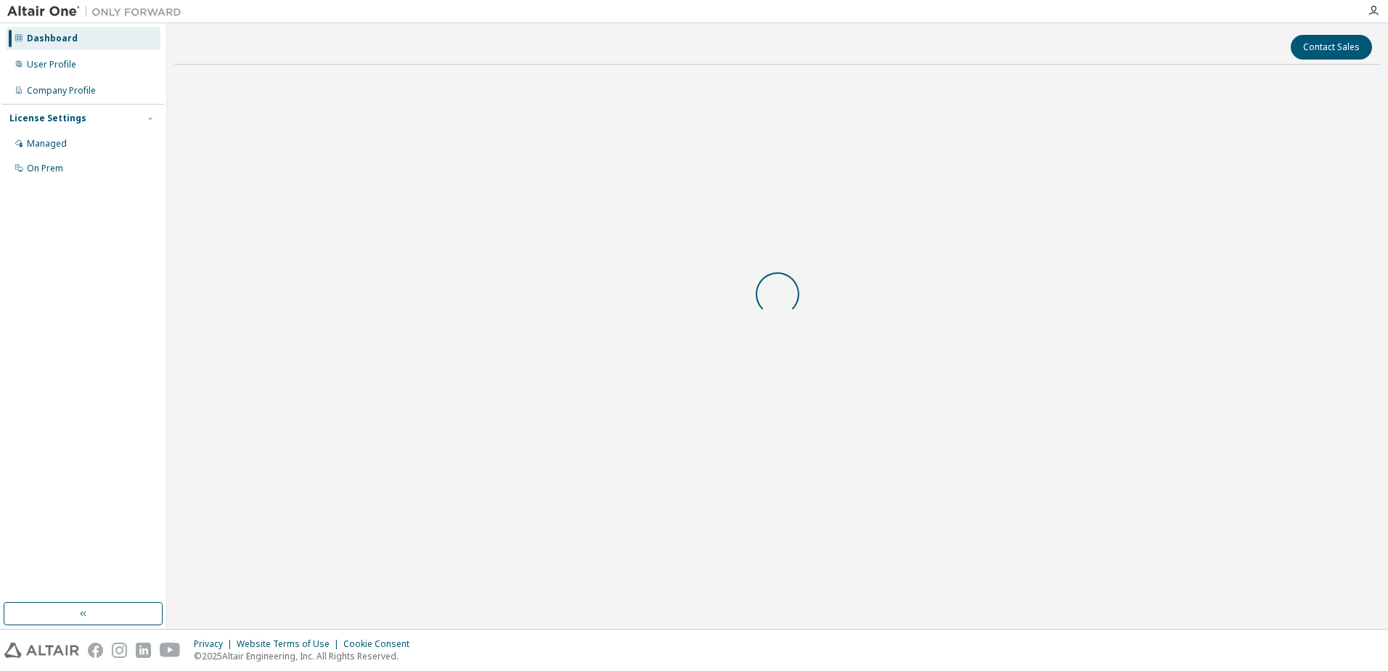  Describe the element at coordinates (52, 38) in the screenshot. I see `div: Dashboard` at that location.